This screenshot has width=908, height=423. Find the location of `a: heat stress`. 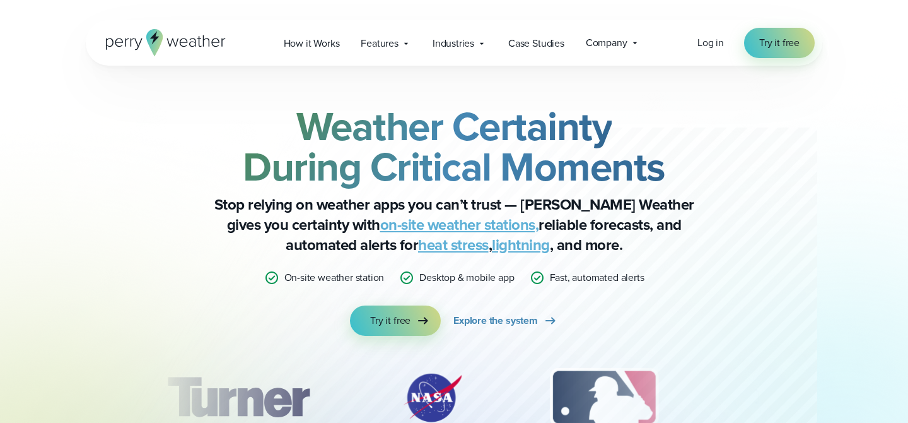

a: heat stress is located at coordinates (453, 245).